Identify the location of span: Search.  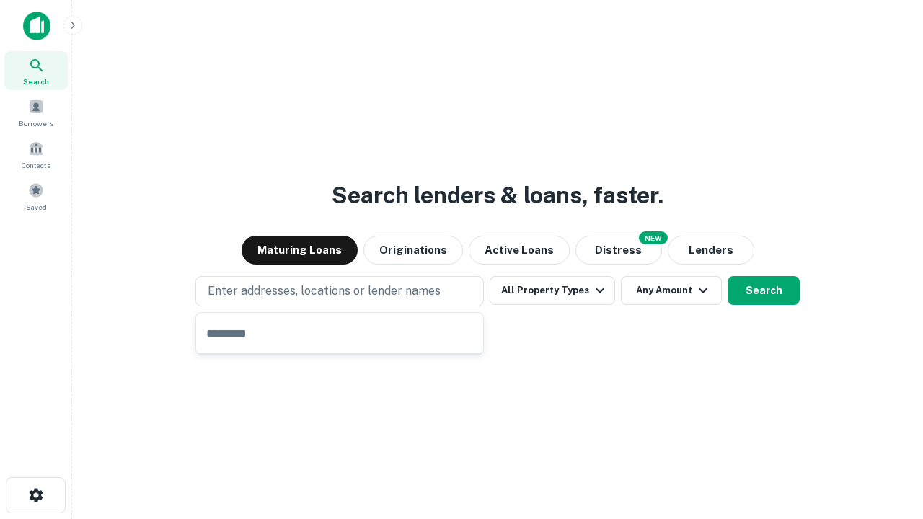
(36, 81).